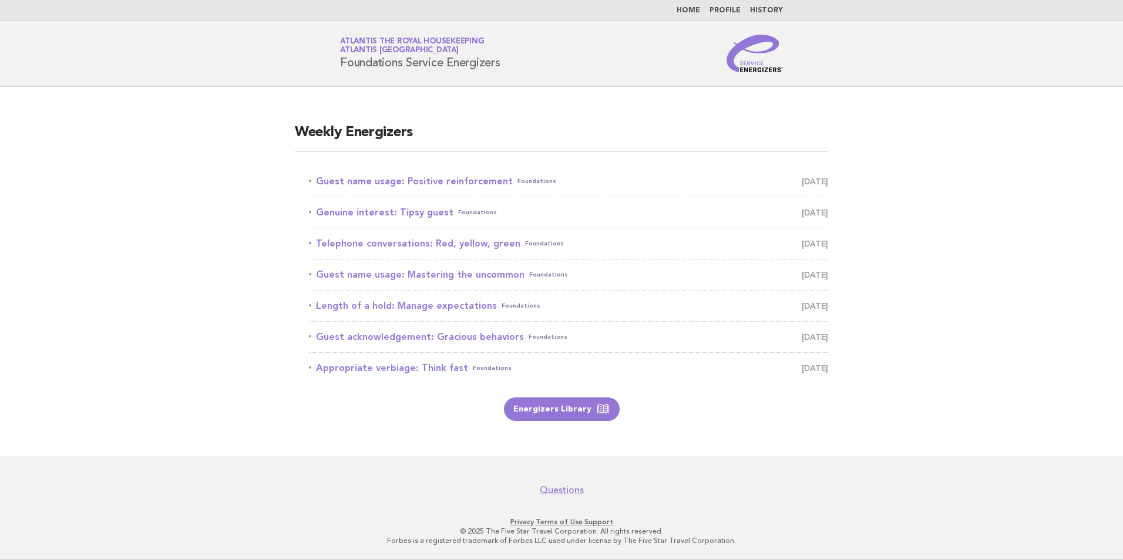  I want to click on h1: Foundations Service Energizers, so click(420, 53).